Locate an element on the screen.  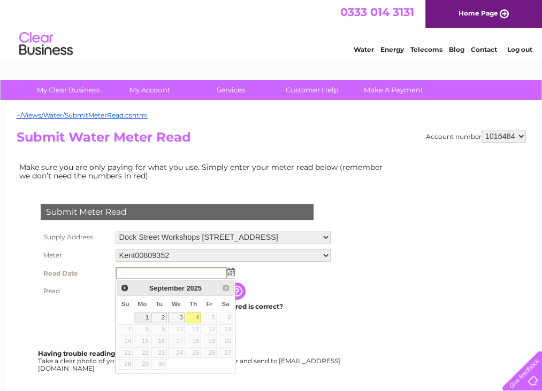
img: logo.png is located at coordinates (46, 44).